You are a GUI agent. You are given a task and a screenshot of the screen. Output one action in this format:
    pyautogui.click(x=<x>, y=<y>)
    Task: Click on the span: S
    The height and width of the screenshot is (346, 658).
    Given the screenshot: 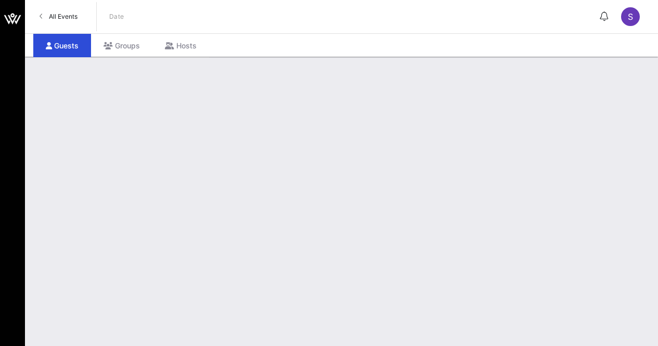 What is the action you would take?
    pyautogui.click(x=630, y=17)
    